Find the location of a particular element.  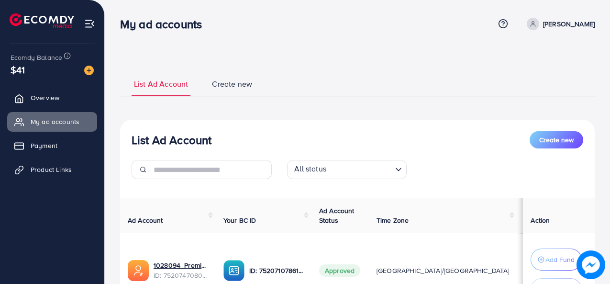

span: ID: 7520747080223358977 is located at coordinates (181, 275).